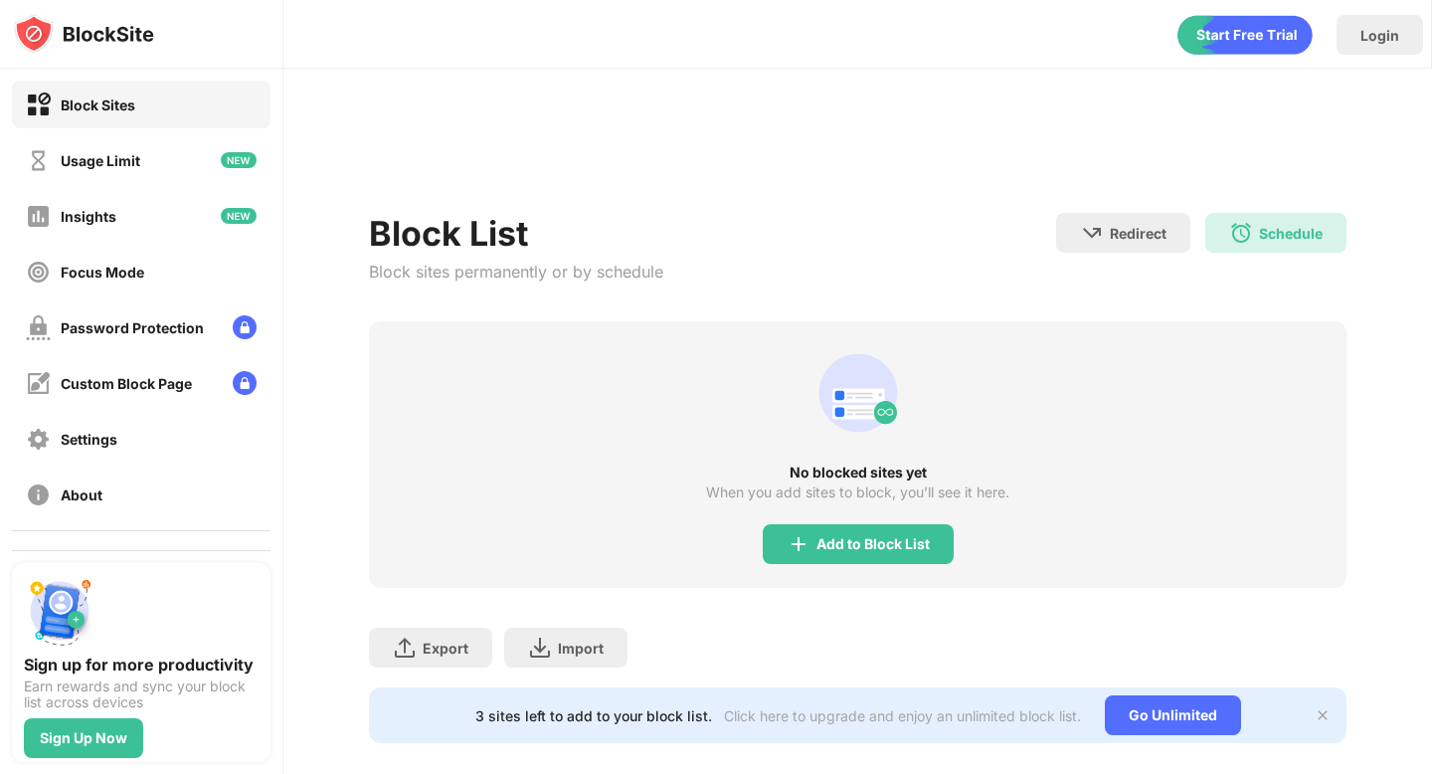 Image resolution: width=1432 pixels, height=774 pixels. What do you see at coordinates (857, 472) in the screenshot?
I see `div: No blocked sites yet` at bounding box center [857, 472].